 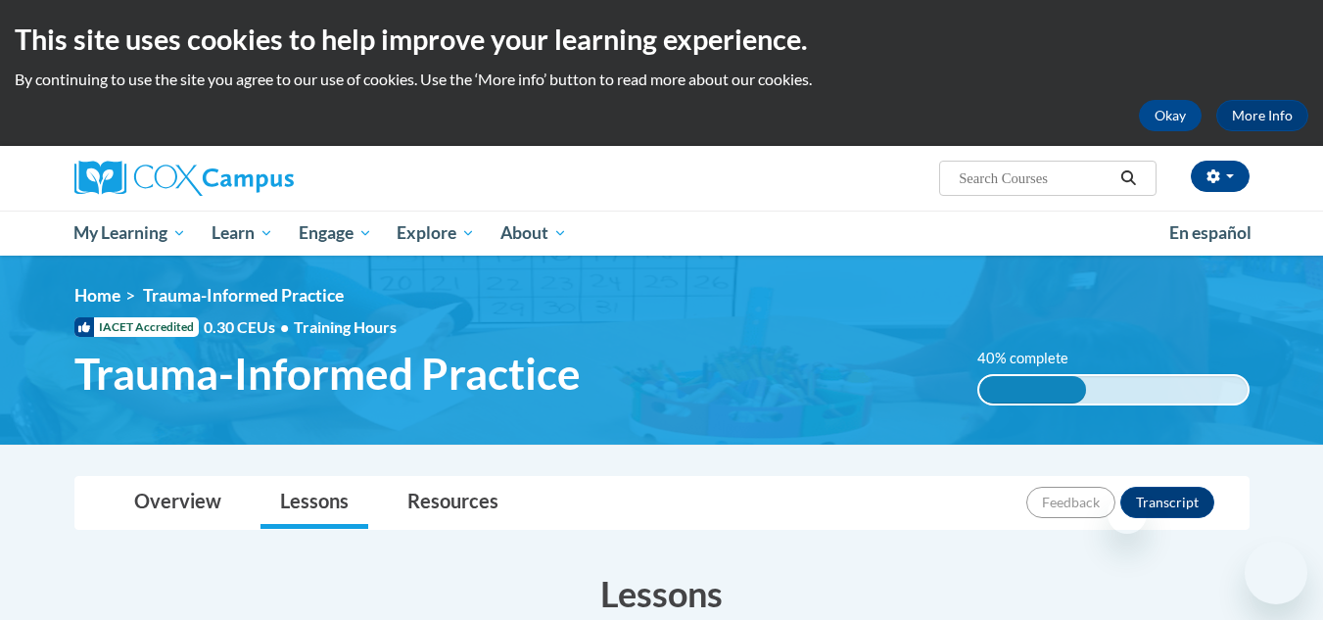 What do you see at coordinates (534, 233) in the screenshot?
I see `span: About` at bounding box center [534, 233].